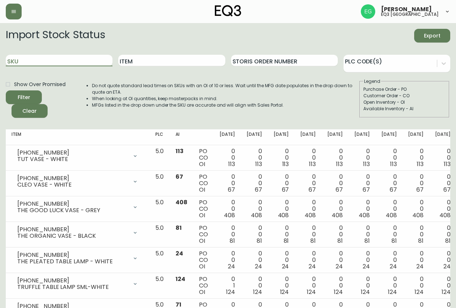 The height and width of the screenshot is (308, 456). What do you see at coordinates (72, 211) in the screenshot?
I see `div: THE GOOD LUCK VASE - GREY` at bounding box center [72, 211].